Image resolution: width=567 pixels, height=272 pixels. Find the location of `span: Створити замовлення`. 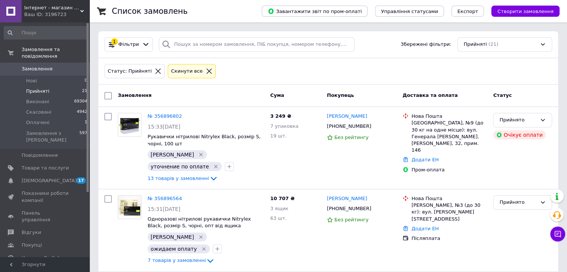

span: Створити замовлення is located at coordinates (525, 11).